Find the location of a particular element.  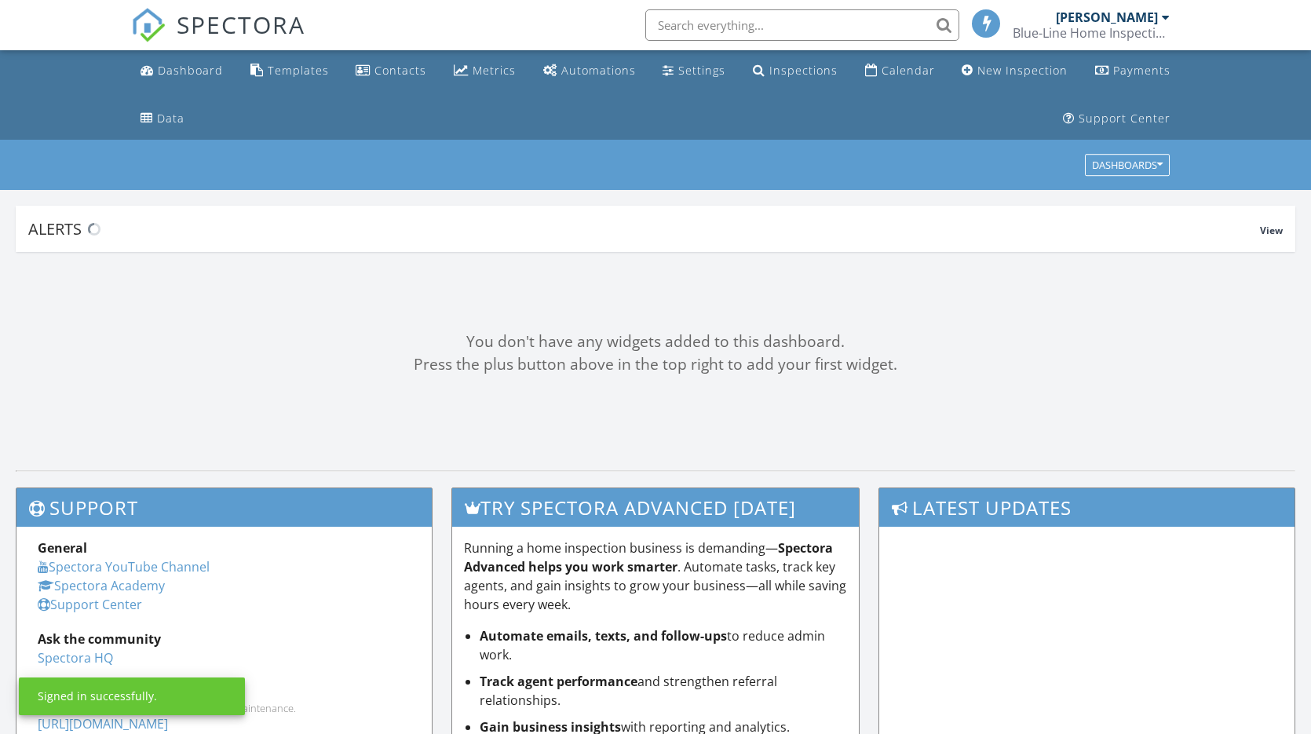

p: Running a home inspection business is demanding— . Automate tasks, track key agents, and gain ins... is located at coordinates (655, 576).